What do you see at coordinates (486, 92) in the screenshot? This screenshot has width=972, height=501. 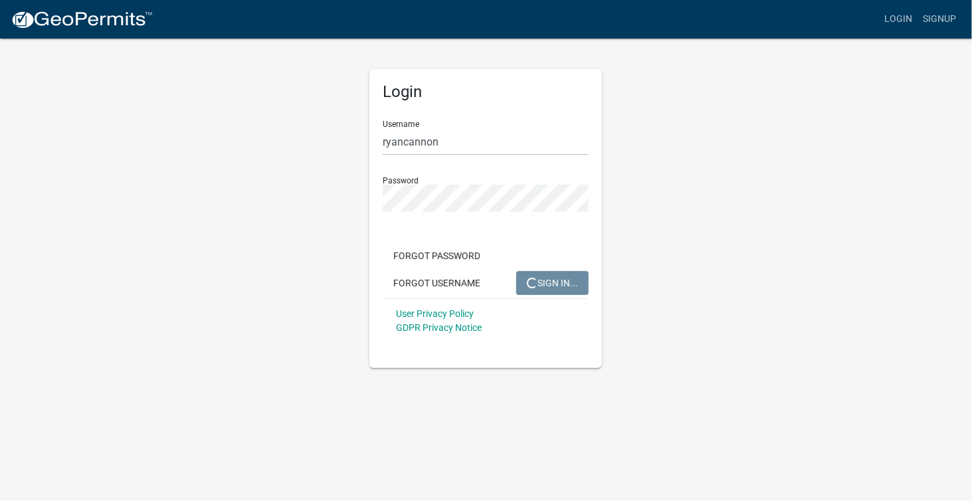 I see `h5: Login` at bounding box center [486, 92].